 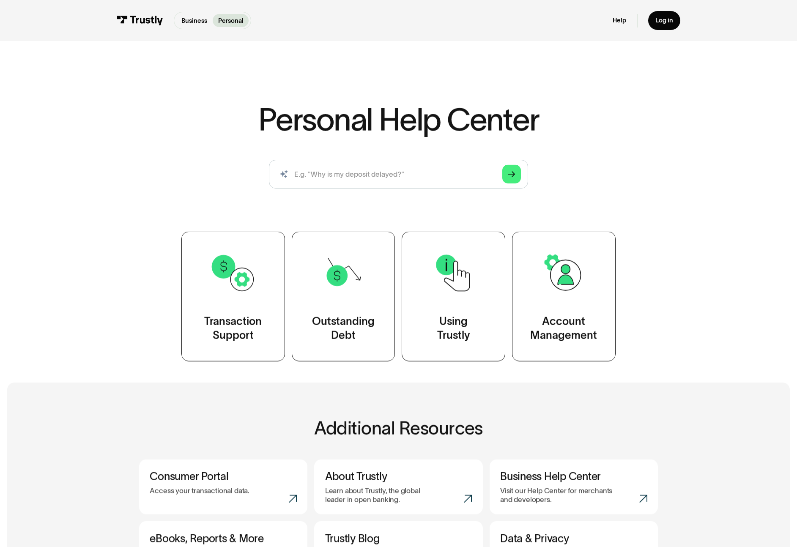 What do you see at coordinates (399, 174) in the screenshot?
I see `form: Search` at bounding box center [399, 174].